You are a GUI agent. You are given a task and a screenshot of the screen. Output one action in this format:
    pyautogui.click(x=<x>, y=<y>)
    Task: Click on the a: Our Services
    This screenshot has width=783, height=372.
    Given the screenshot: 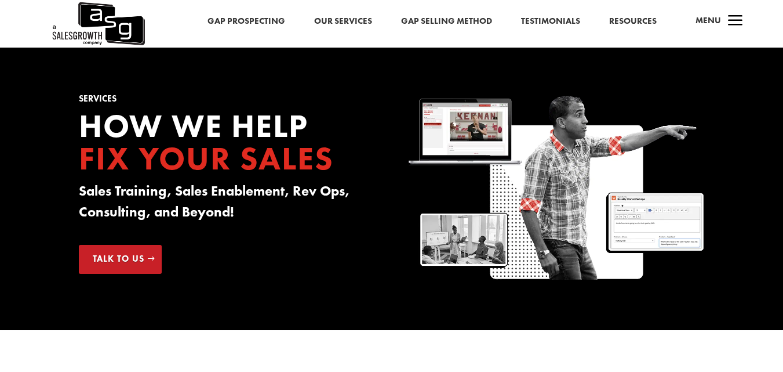 What is the action you would take?
    pyautogui.click(x=343, y=21)
    